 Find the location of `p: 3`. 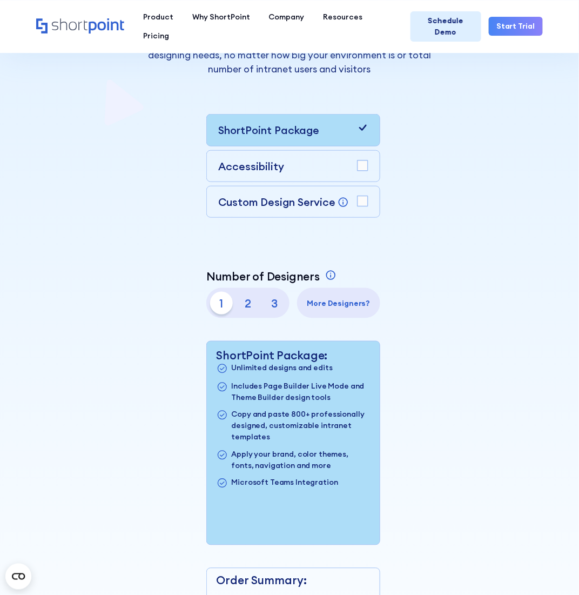

p: 3 is located at coordinates (274, 303).